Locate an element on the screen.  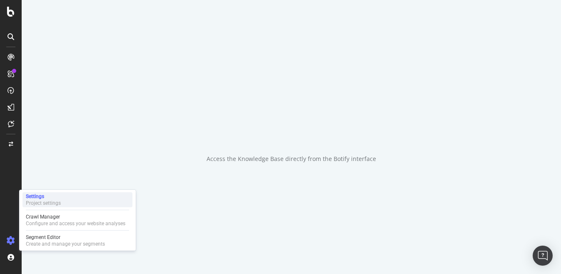
div: Settings is located at coordinates (43, 196).